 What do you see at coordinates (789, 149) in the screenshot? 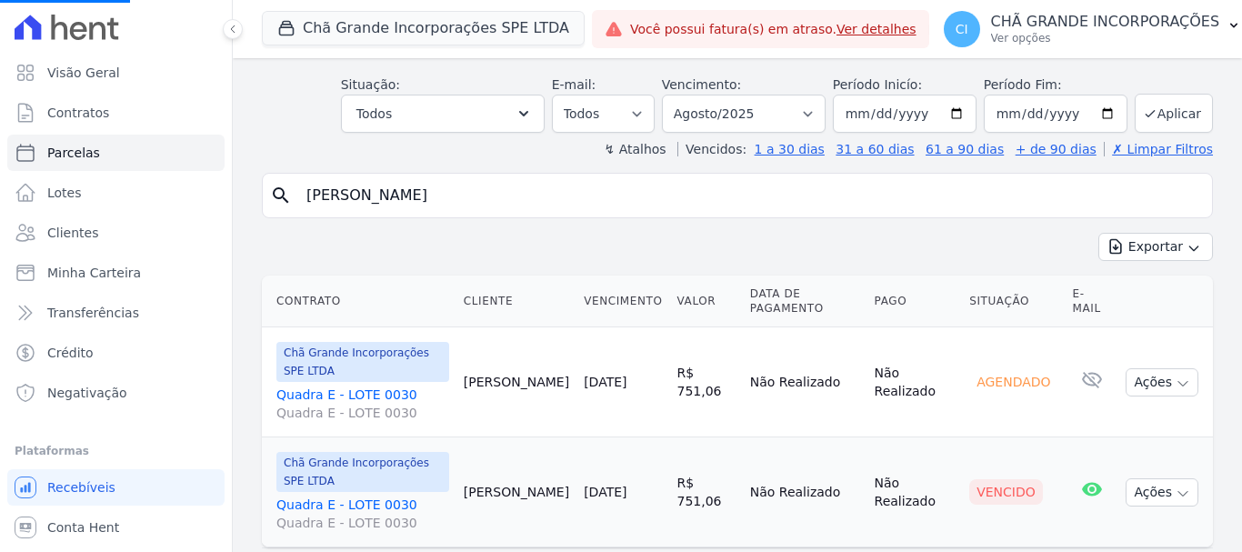
I see `a: 1 a 30 dias` at bounding box center [789, 149].